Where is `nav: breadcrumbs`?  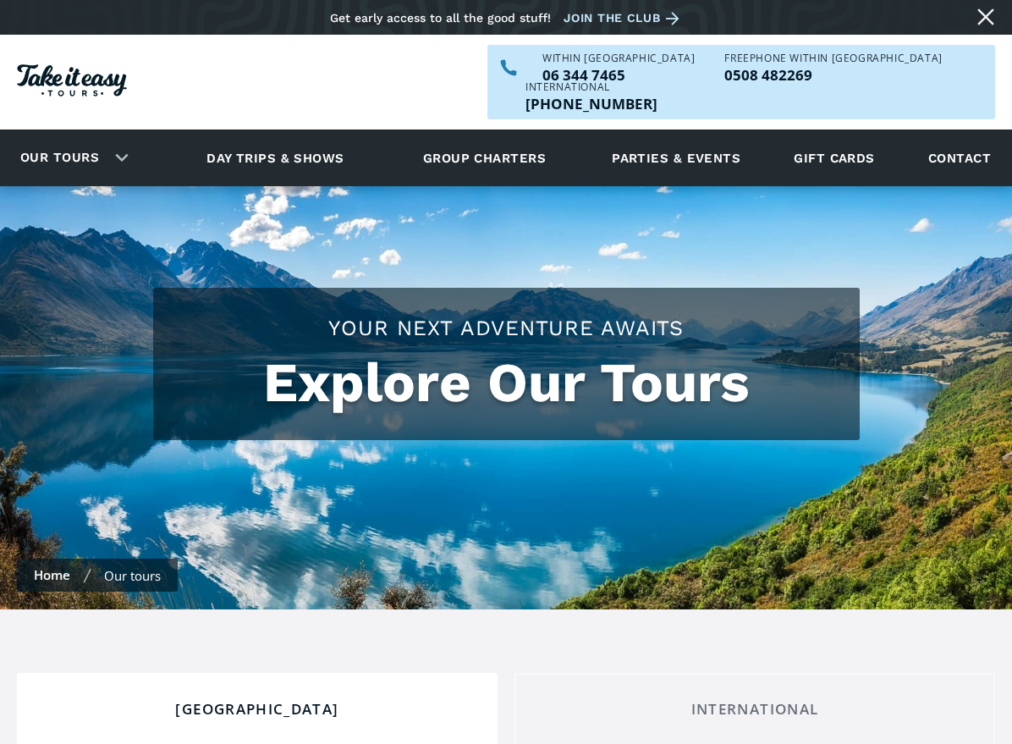
nav: breadcrumbs is located at coordinates (97, 574).